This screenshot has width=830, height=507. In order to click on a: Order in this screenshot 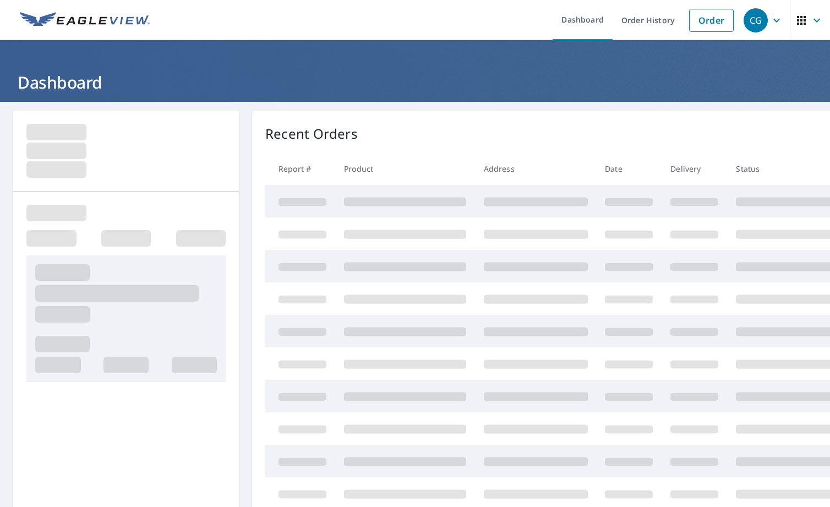, I will do `click(711, 20)`.